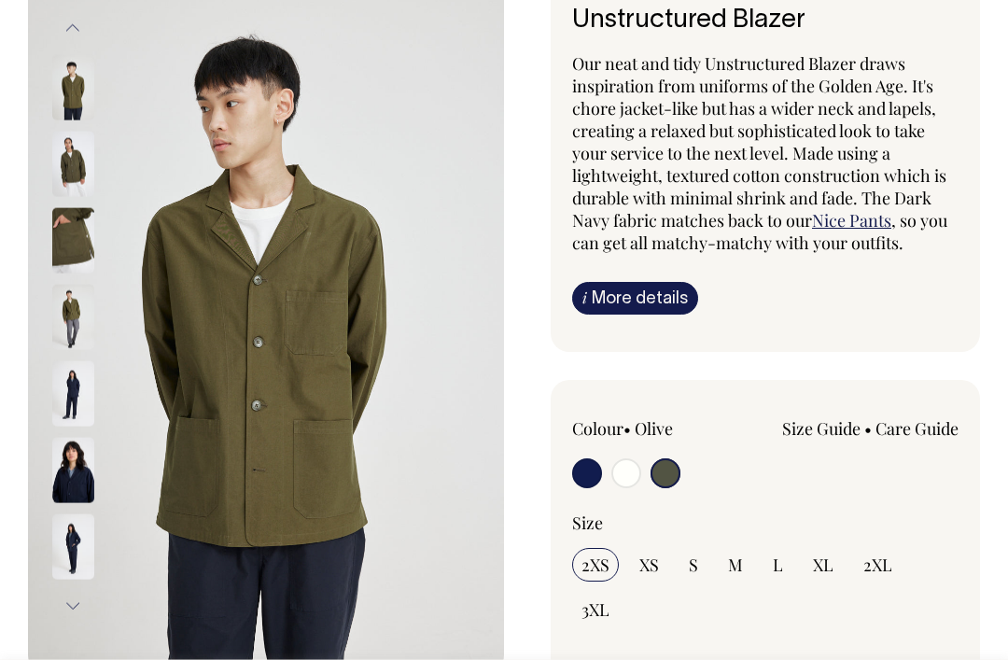 This screenshot has height=660, width=1008. I want to click on span: M, so click(736, 565).